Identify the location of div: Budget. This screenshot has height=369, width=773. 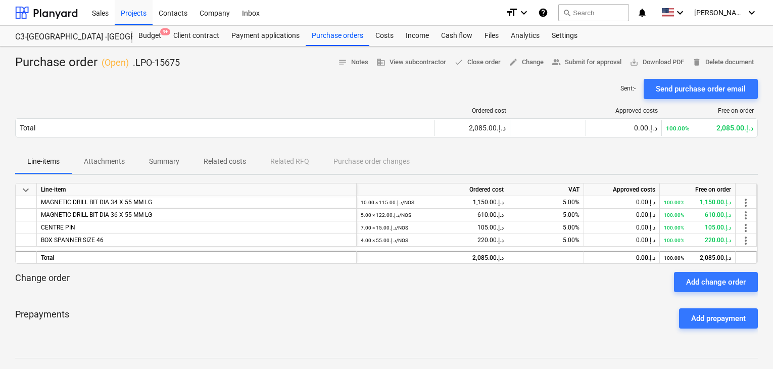
(150, 36).